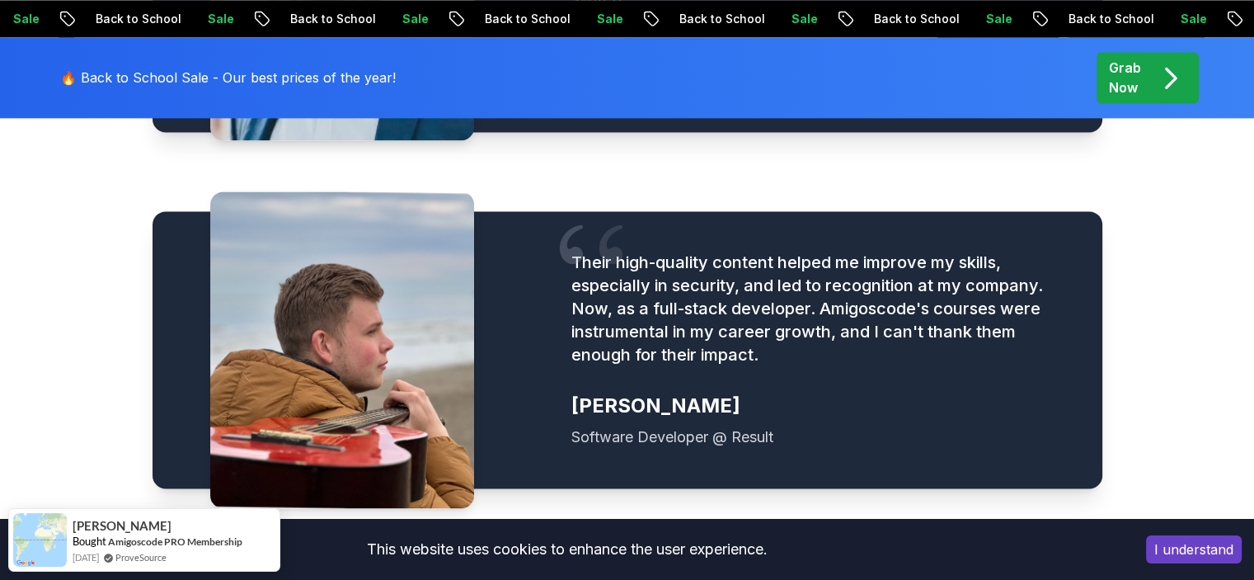 This screenshot has width=1254, height=580. Describe the element at coordinates (141, 557) in the screenshot. I see `a: ProveSource` at that location.